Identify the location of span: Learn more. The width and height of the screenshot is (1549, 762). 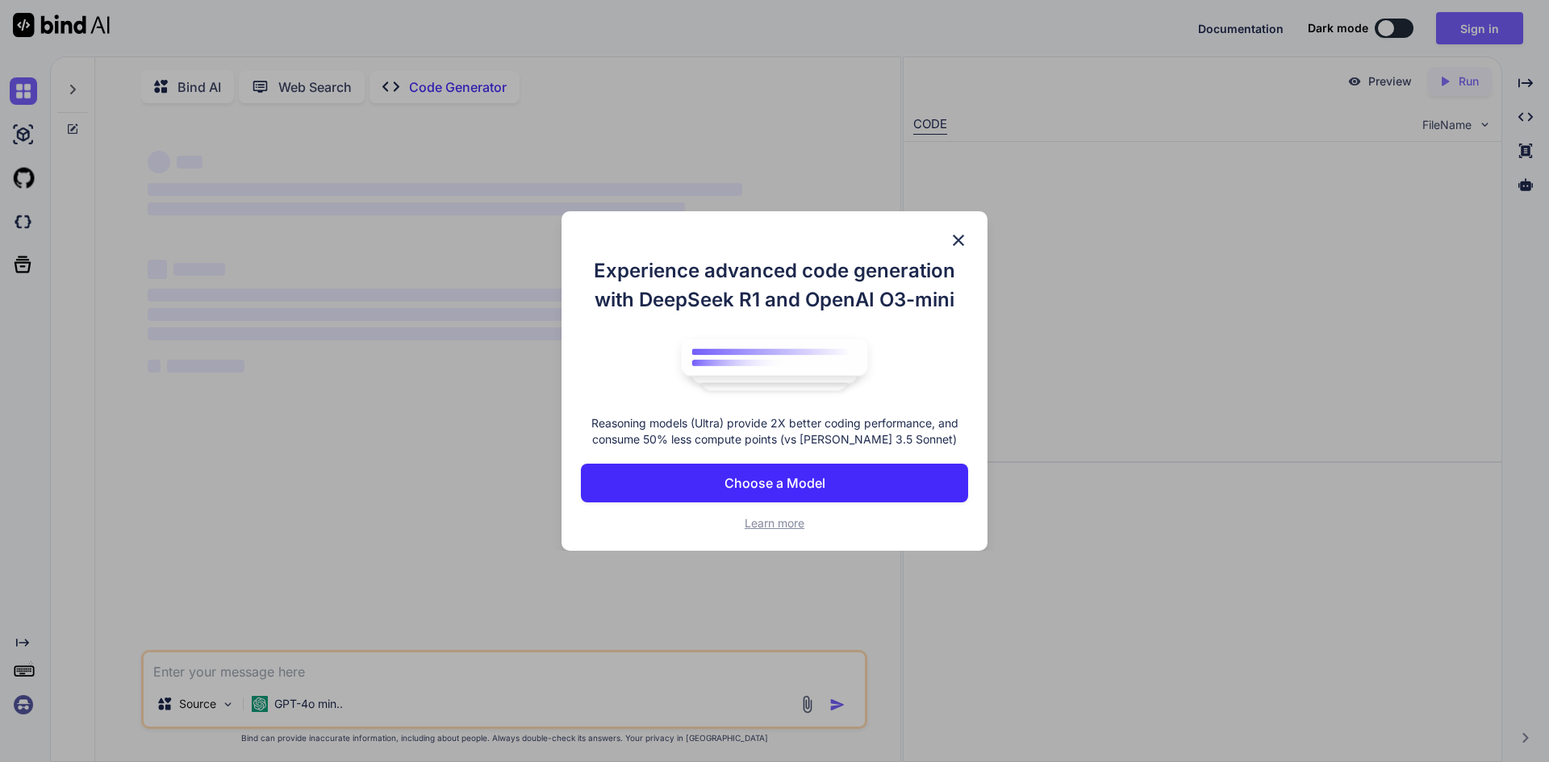
(774, 523).